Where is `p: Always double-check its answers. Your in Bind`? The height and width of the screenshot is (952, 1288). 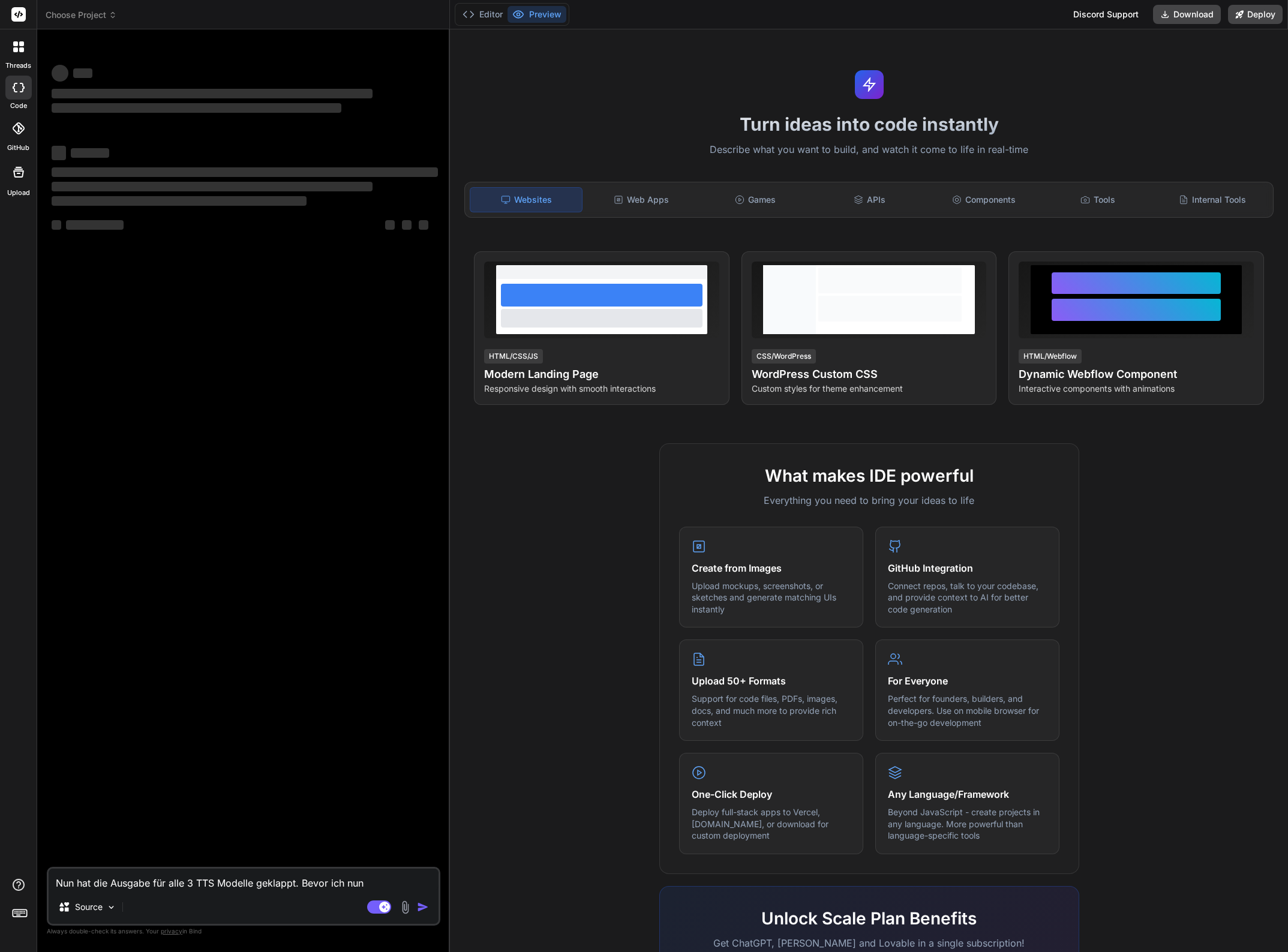 p: Always double-check its answers. Your in Bind is located at coordinates (244, 931).